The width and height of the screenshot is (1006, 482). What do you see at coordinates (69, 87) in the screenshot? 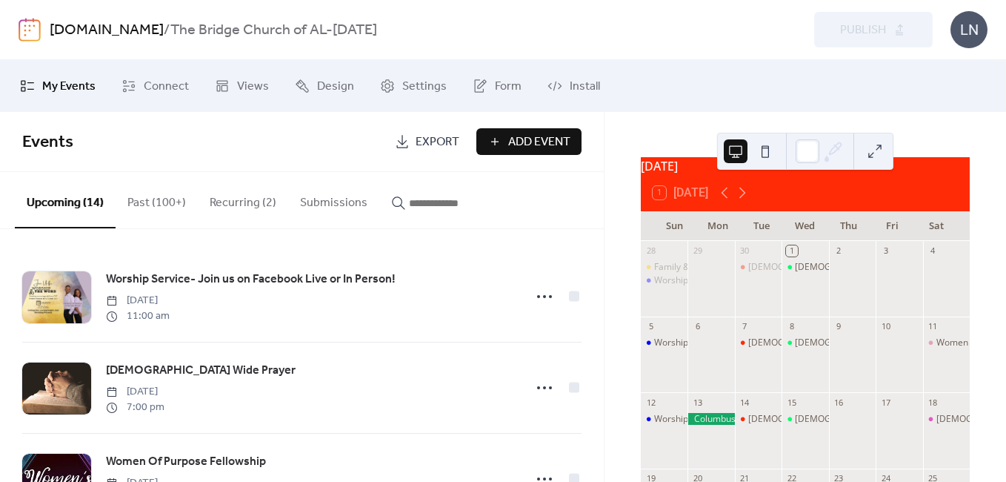
I see `span: My Events` at bounding box center [69, 87].